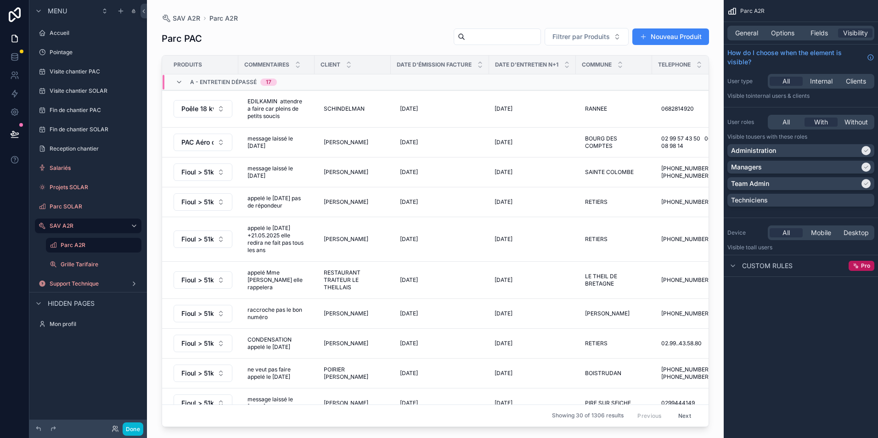 The width and height of the screenshot is (878, 438). Describe the element at coordinates (745, 122) in the screenshot. I see `label: User roles` at that location.